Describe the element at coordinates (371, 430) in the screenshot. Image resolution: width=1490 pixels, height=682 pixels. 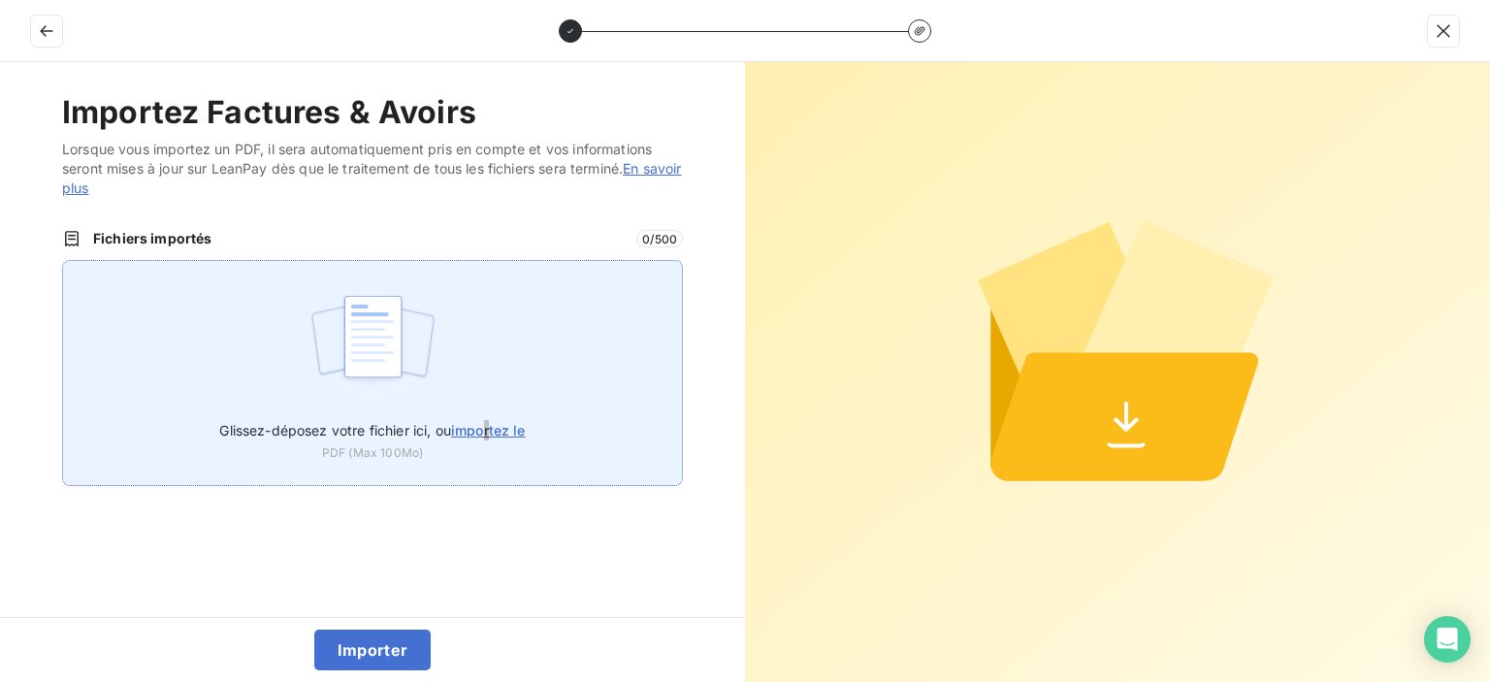
I see `span: Glissez-déposez votre fichier ici, ou` at that location.